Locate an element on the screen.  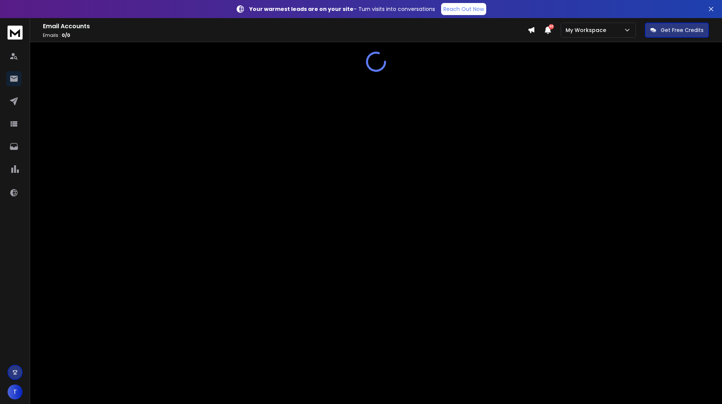
button: Get Free Credits is located at coordinates (677, 30).